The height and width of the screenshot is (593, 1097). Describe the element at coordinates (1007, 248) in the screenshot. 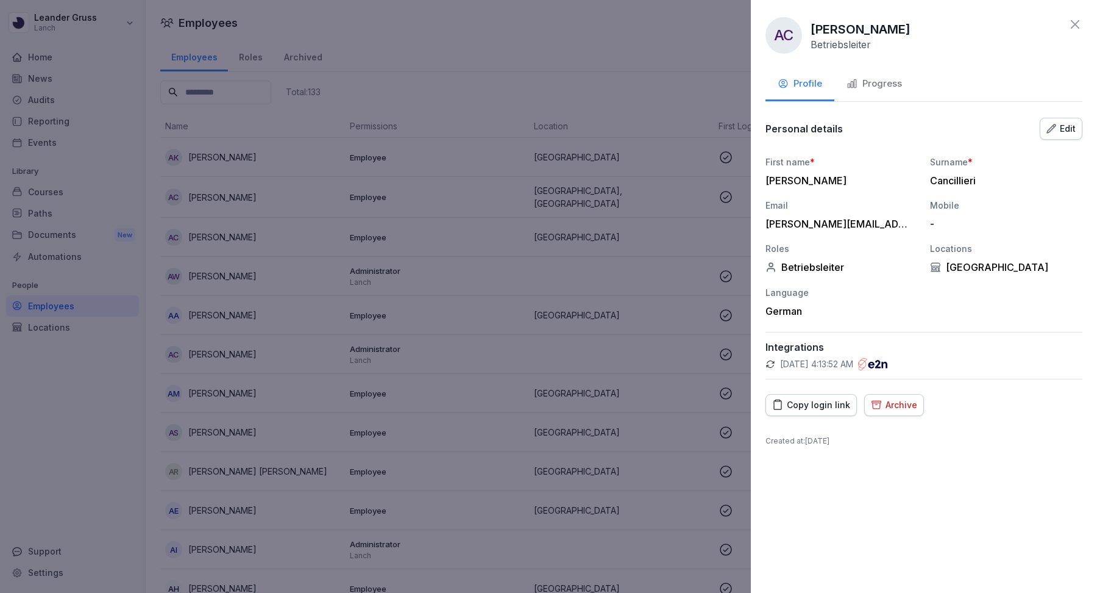

I see `div: Locations` at that location.